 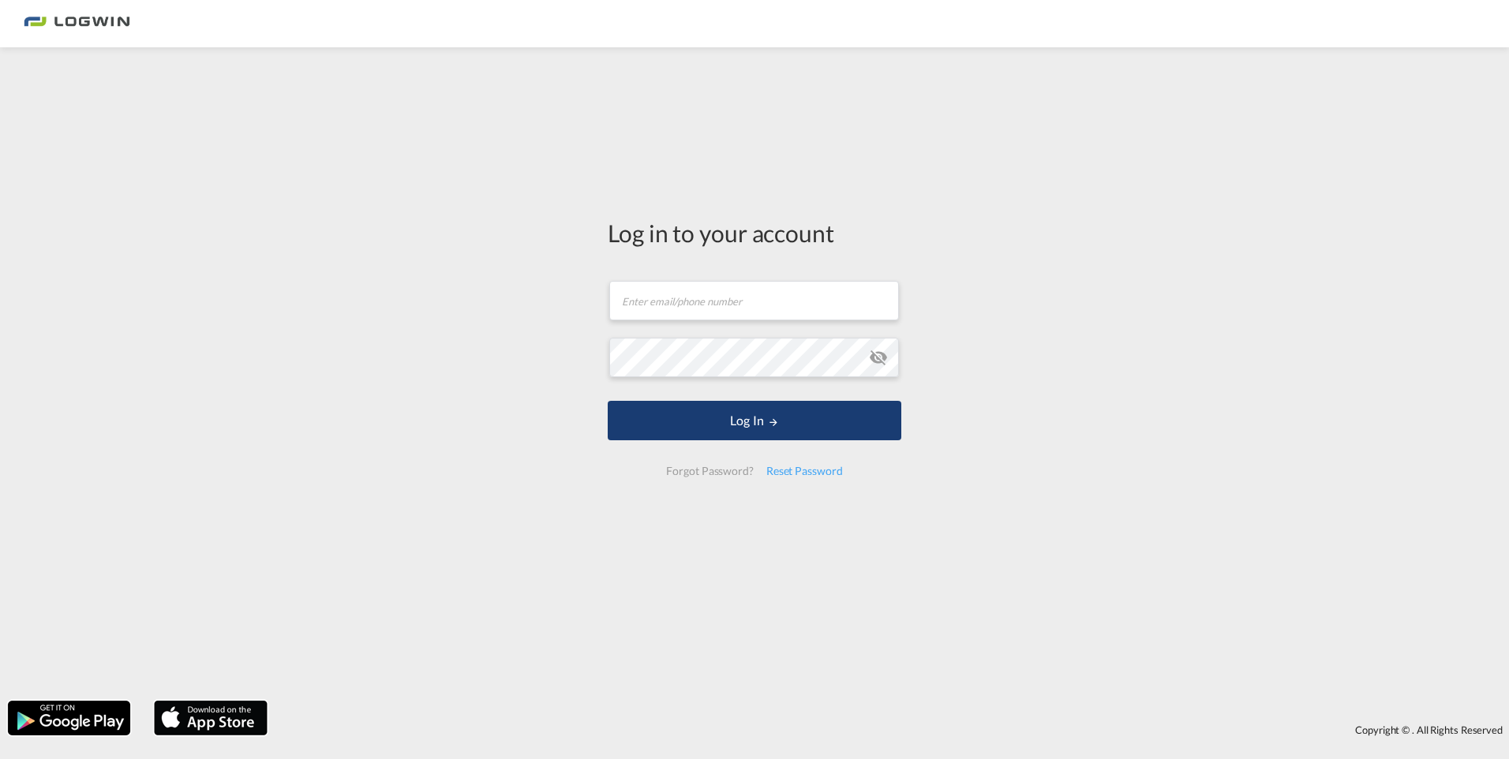 What do you see at coordinates (754, 233) in the screenshot?
I see `div: Log in to your account` at bounding box center [754, 233].